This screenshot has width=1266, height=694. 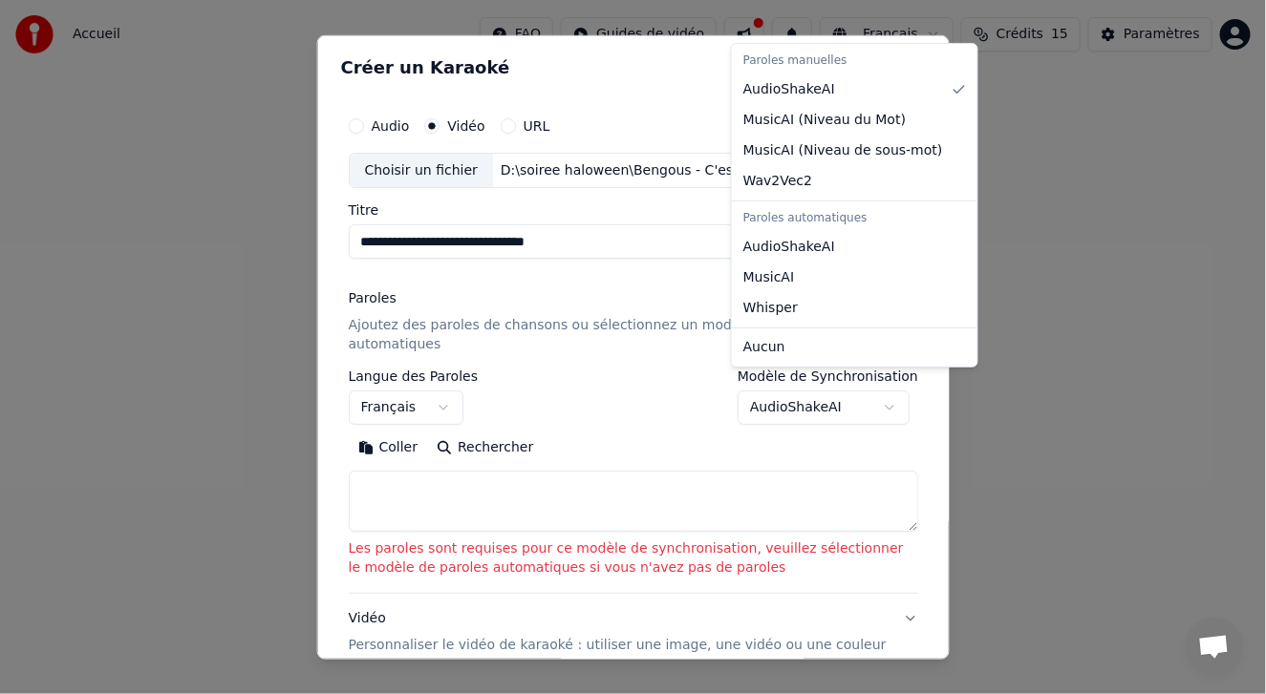 I want to click on span: Whisper, so click(x=770, y=309).